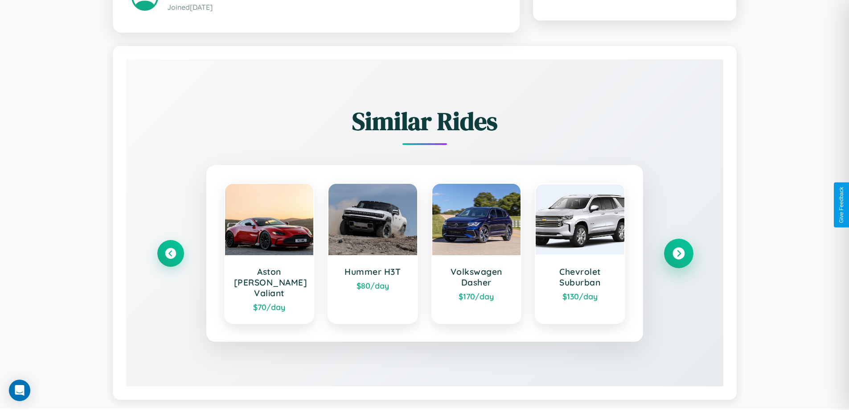 This screenshot has width=849, height=410. Describe the element at coordinates (580, 253) in the screenshot. I see `a: Chevrolet Suburban$130/day` at that location.